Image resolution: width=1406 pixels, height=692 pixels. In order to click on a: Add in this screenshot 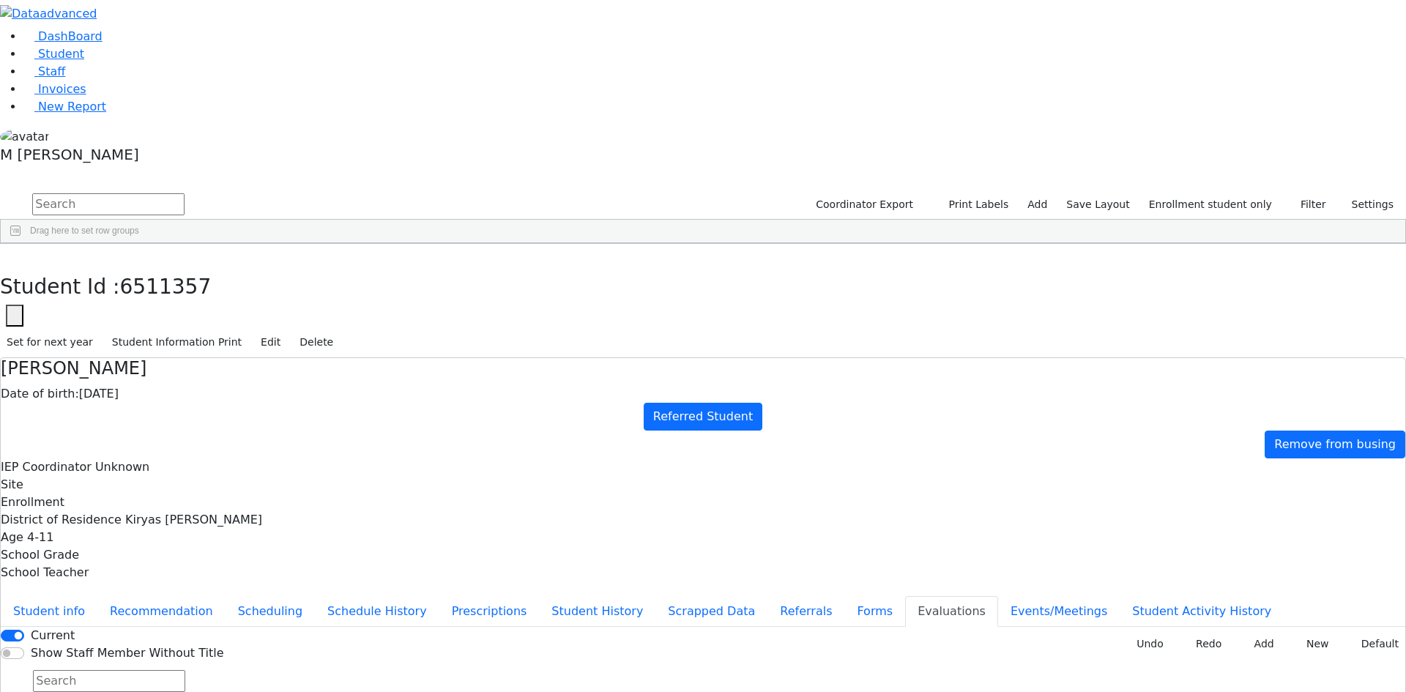, I will do `click(1037, 204)`.